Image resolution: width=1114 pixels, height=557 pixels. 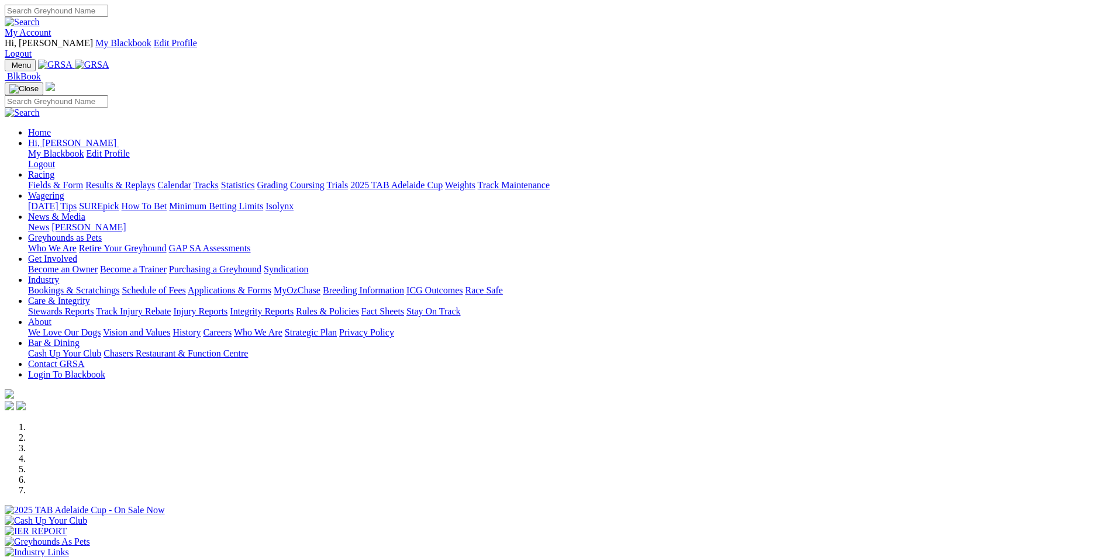 What do you see at coordinates (144, 206) in the screenshot?
I see `a: How To Bet` at bounding box center [144, 206].